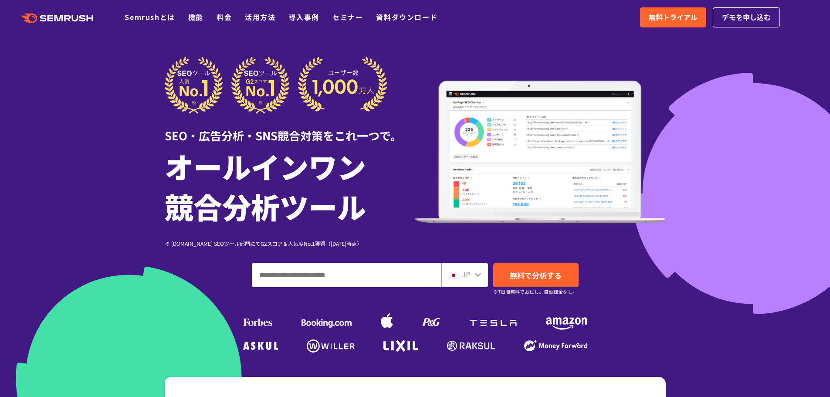 The width and height of the screenshot is (830, 397). Describe the element at coordinates (746, 17) in the screenshot. I see `a: デモを申し込む` at that location.